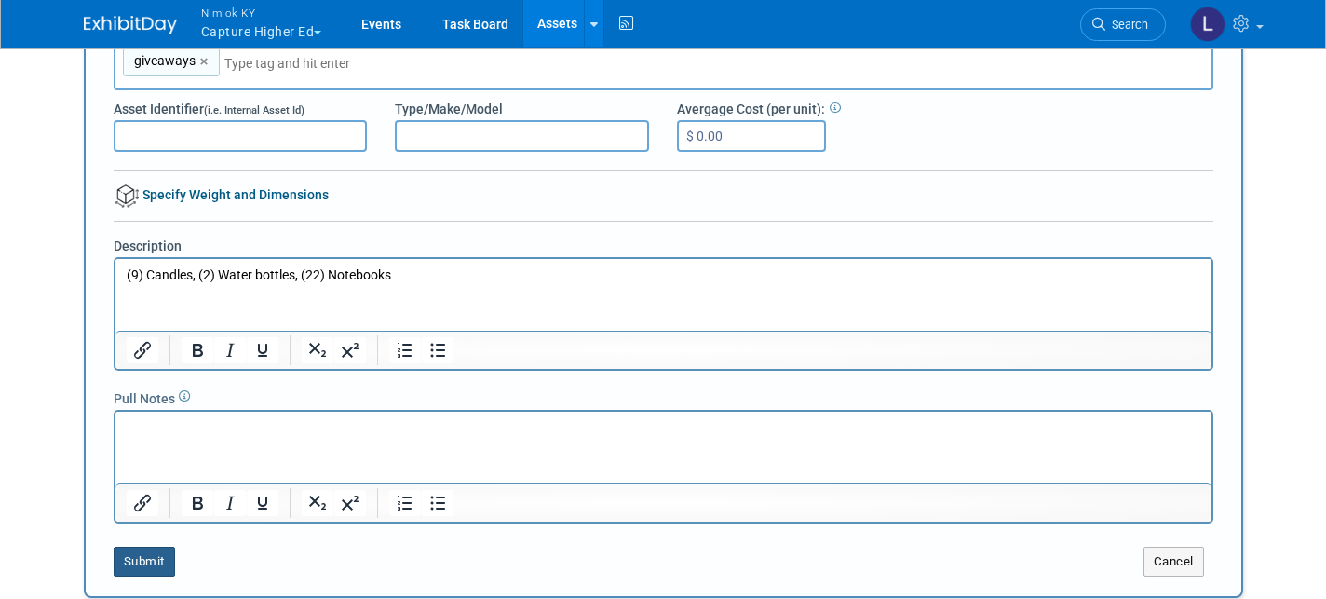 Image resolution: width=1326 pixels, height=599 pixels. Describe the element at coordinates (355, 63) in the screenshot. I see `input: Type tag and hit enter` at that location.